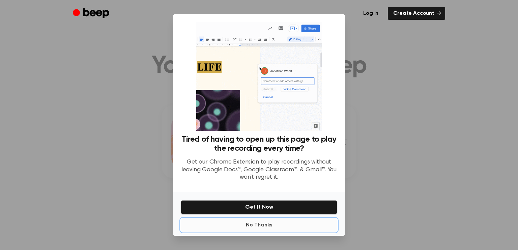 This screenshot has width=518, height=250. What do you see at coordinates (259, 77) in the screenshot?
I see `img: Beep extension in action` at bounding box center [259, 77].